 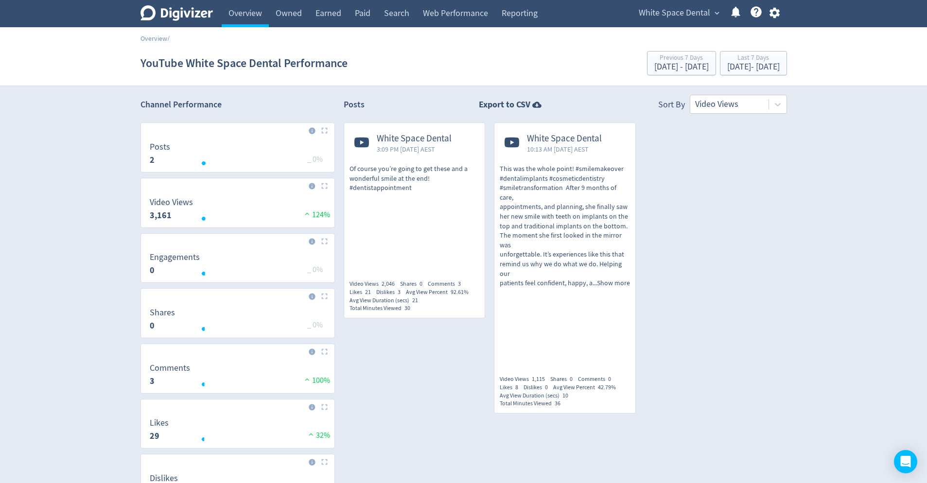 What do you see at coordinates (389, 178) in the screenshot?
I see `span: wonderful smile at the end!` at bounding box center [389, 178].